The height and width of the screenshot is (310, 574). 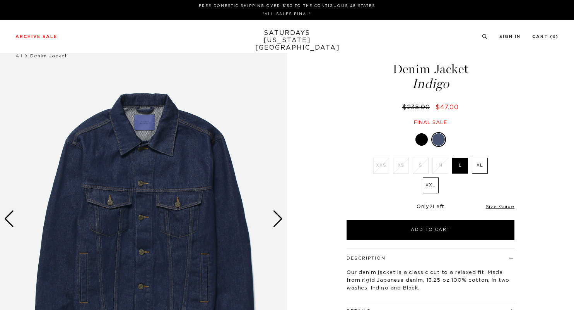 I want to click on div: Final sale, so click(x=431, y=122).